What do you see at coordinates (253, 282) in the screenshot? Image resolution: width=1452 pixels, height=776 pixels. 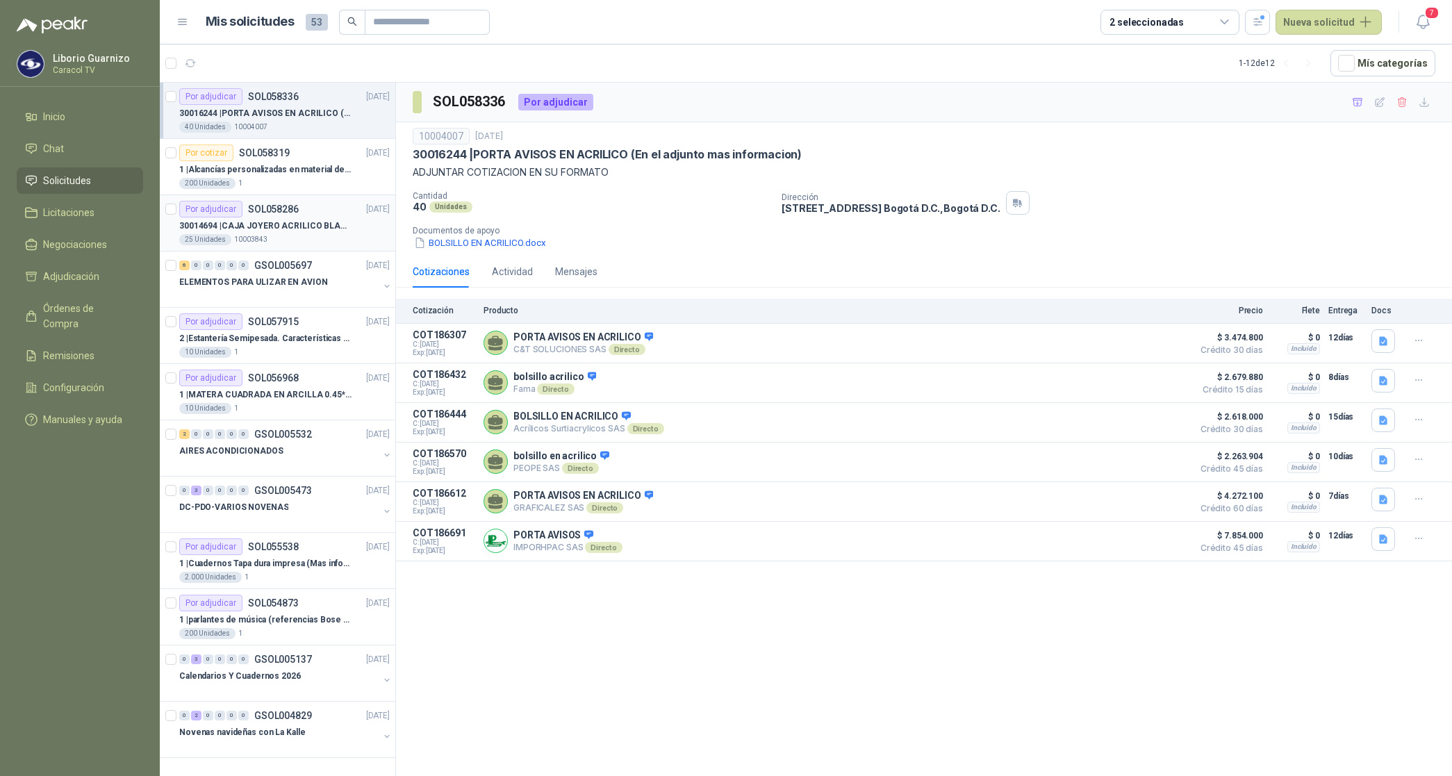 I see `p: ELEMENTOS PARA ULIZAR EN AVION` at bounding box center [253, 282].